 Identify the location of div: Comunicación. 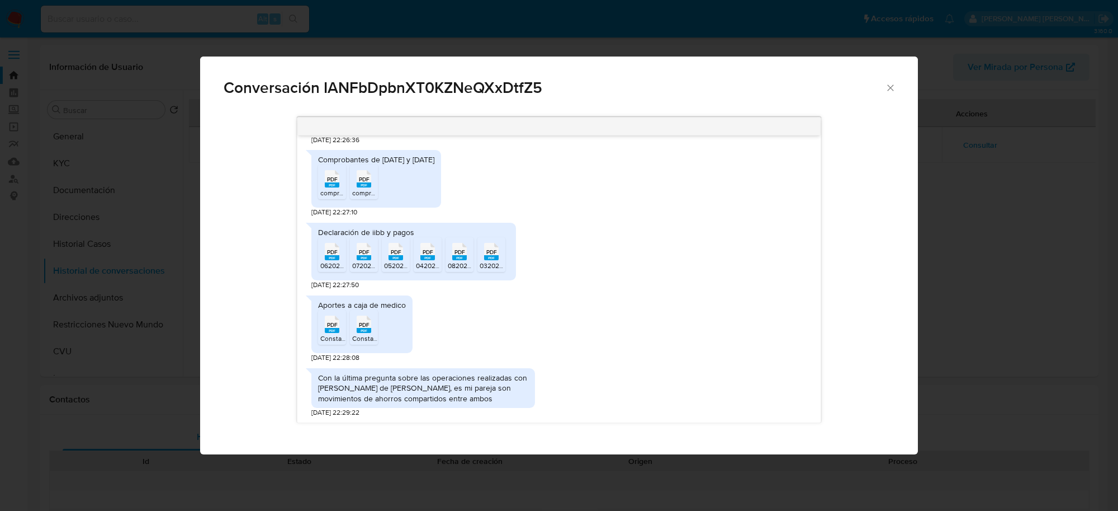
(559, 256).